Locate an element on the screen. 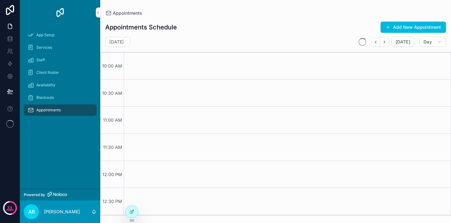 The image size is (451, 223). span: AR is located at coordinates (31, 212).